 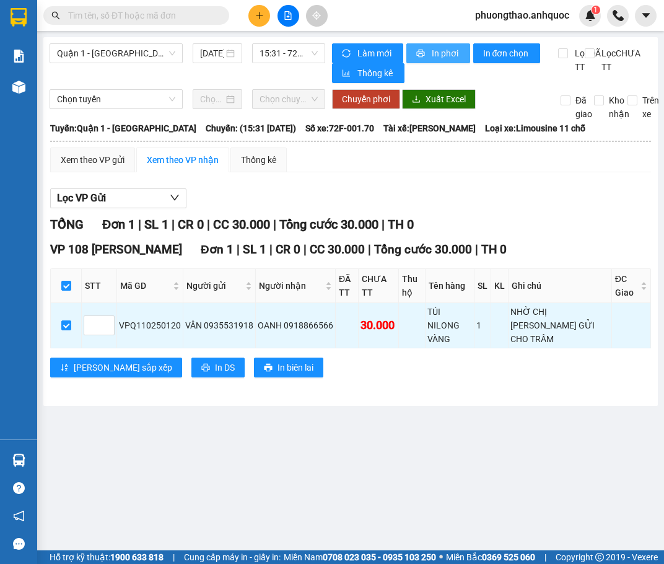 I want to click on input: 12/10/2025, so click(x=212, y=53).